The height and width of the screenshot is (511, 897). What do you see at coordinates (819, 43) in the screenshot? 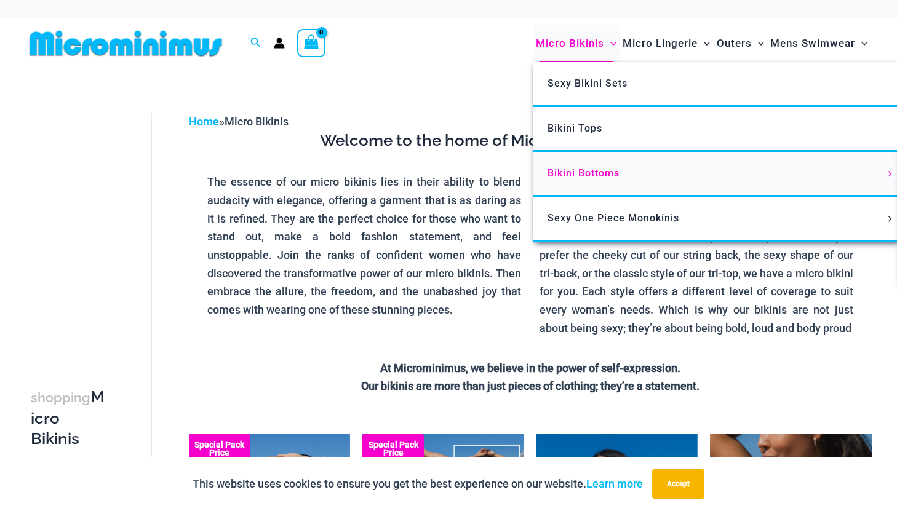
I see `a: Mens SwimwearMenu ToggleMenu Toggle` at bounding box center [819, 43].